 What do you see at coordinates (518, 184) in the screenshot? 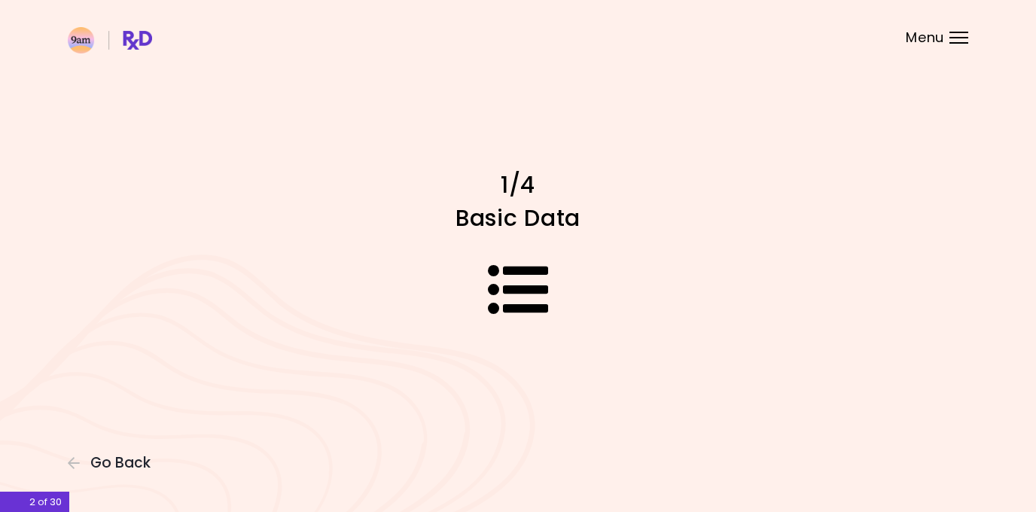
I see `h1: 1/4` at bounding box center [518, 184].